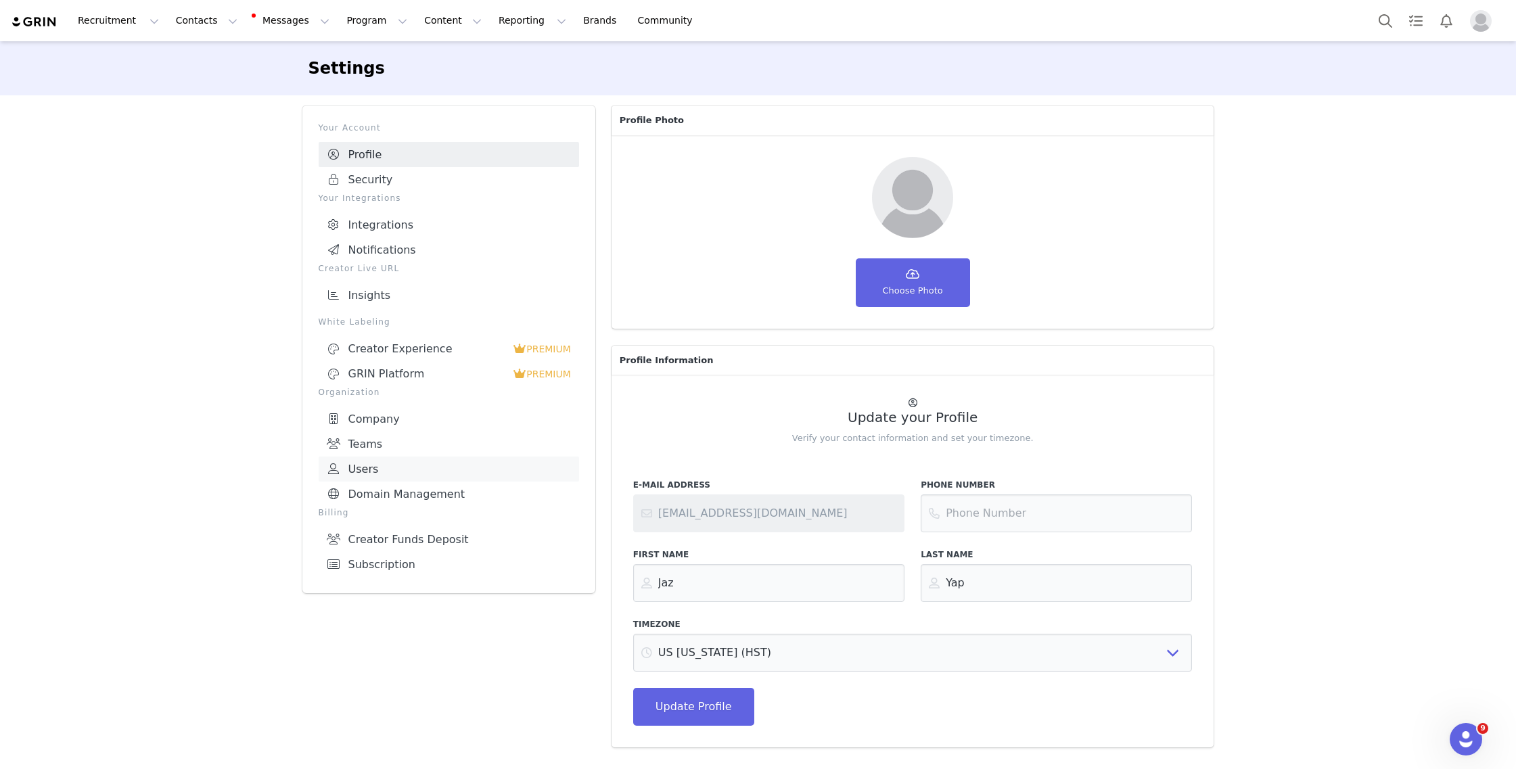 This screenshot has width=1516, height=769. Describe the element at coordinates (448, 469) in the screenshot. I see `a: Users` at that location.